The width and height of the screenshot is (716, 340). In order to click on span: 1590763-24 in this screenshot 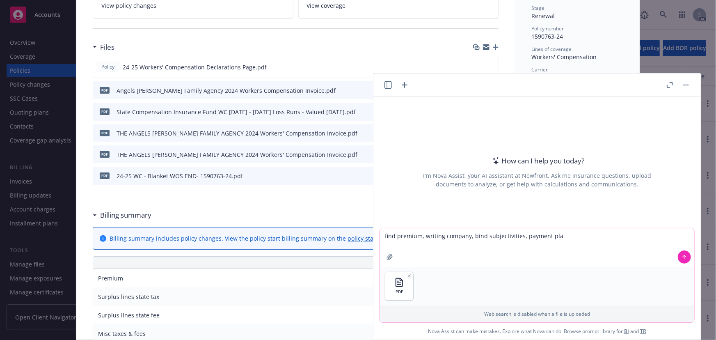, I will do `click(547, 36)`.